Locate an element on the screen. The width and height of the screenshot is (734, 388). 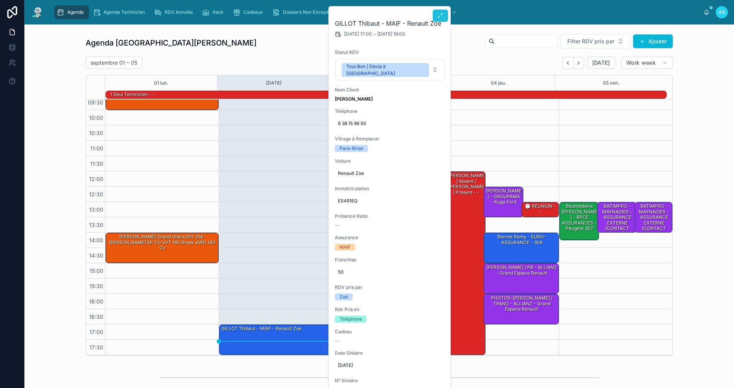
button: 04 jeu. is located at coordinates (499, 83).